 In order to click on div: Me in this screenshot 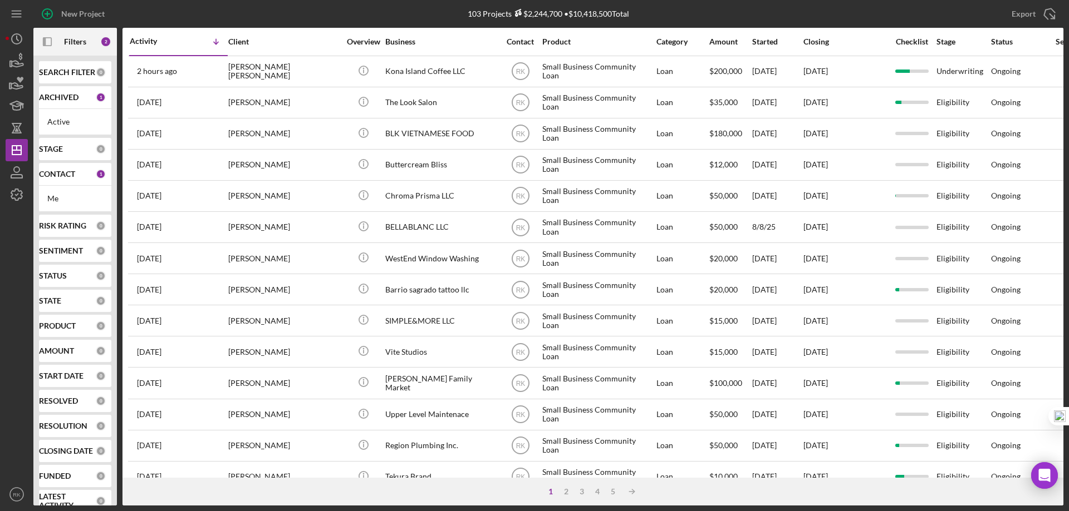, I will do `click(75, 199)`.